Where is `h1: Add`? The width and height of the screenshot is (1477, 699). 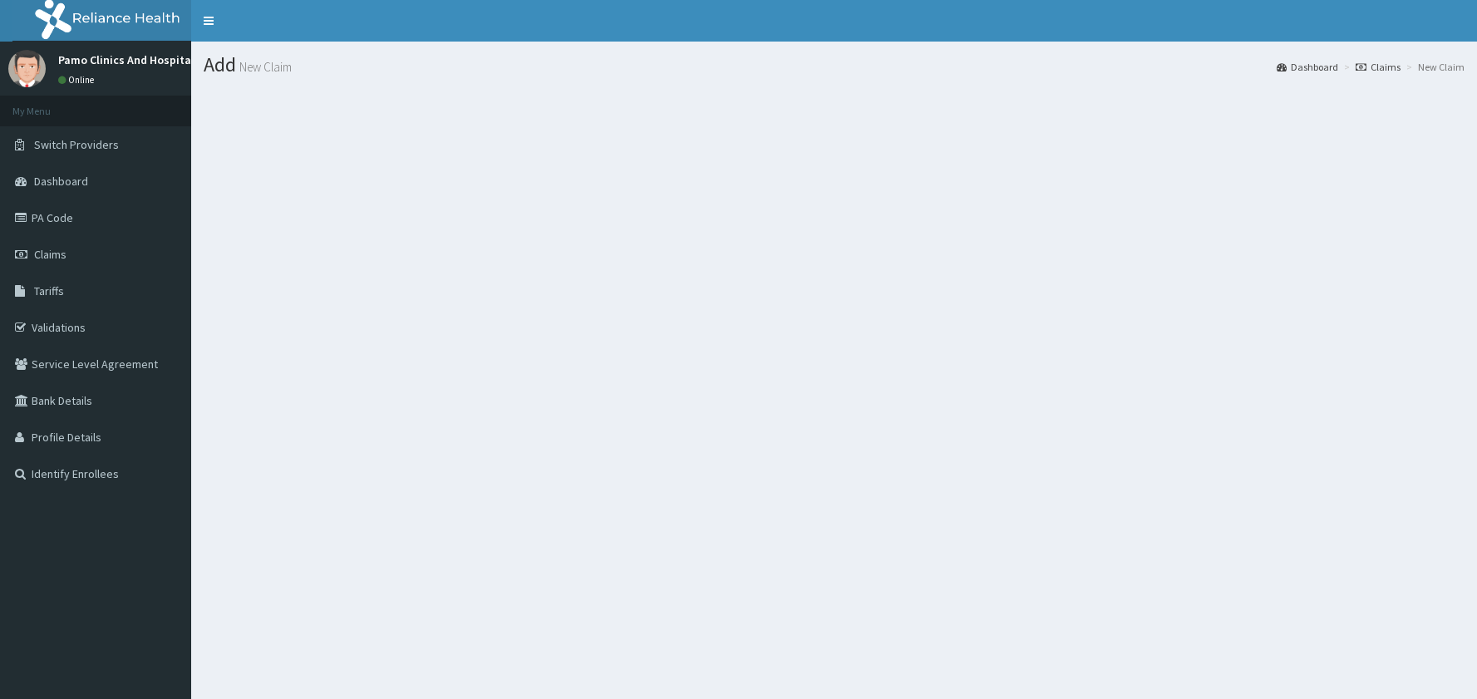 h1: Add is located at coordinates (834, 65).